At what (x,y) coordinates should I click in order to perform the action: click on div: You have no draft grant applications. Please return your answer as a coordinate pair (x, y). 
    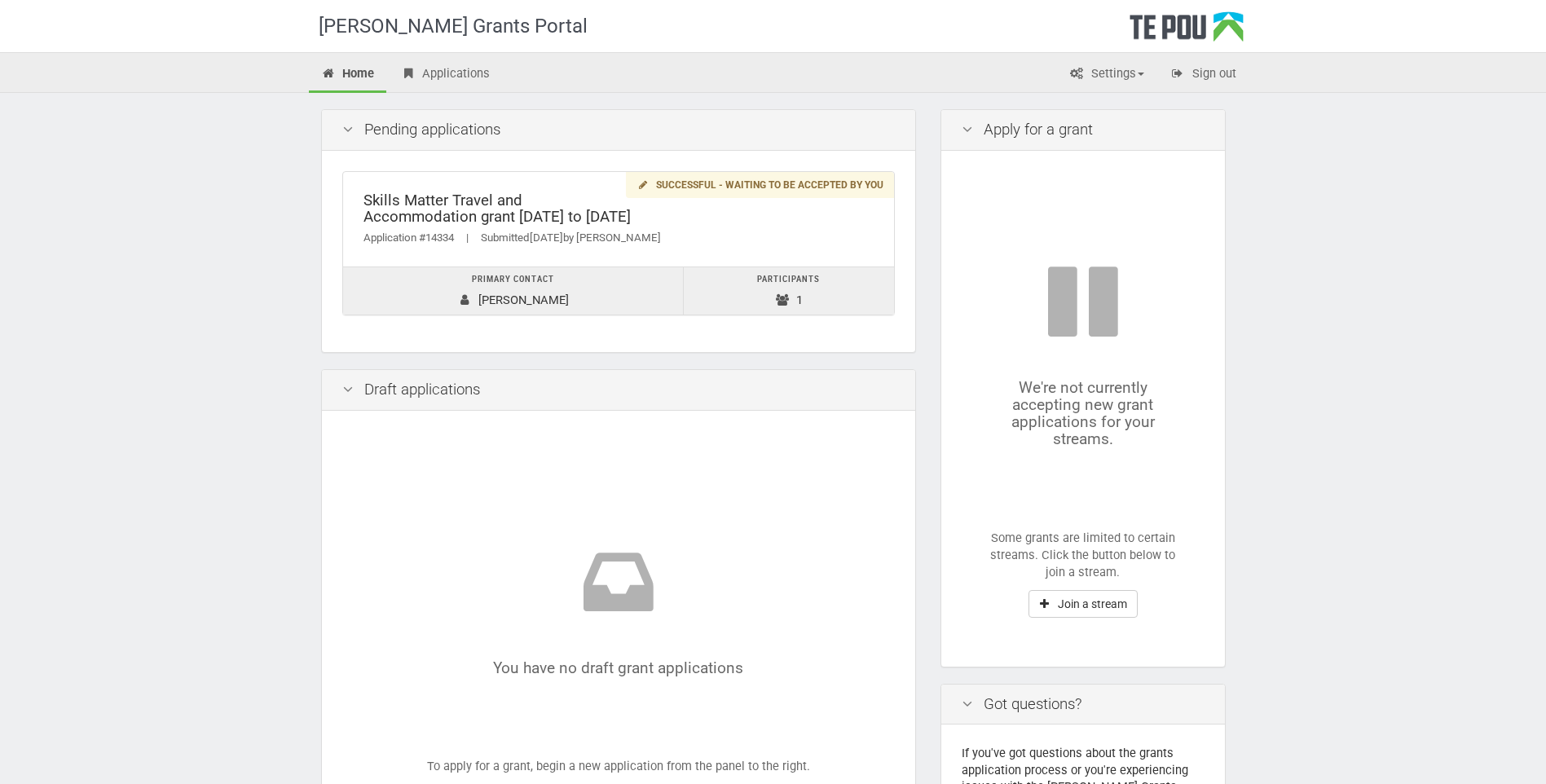
    Looking at the image, I should click on (619, 608).